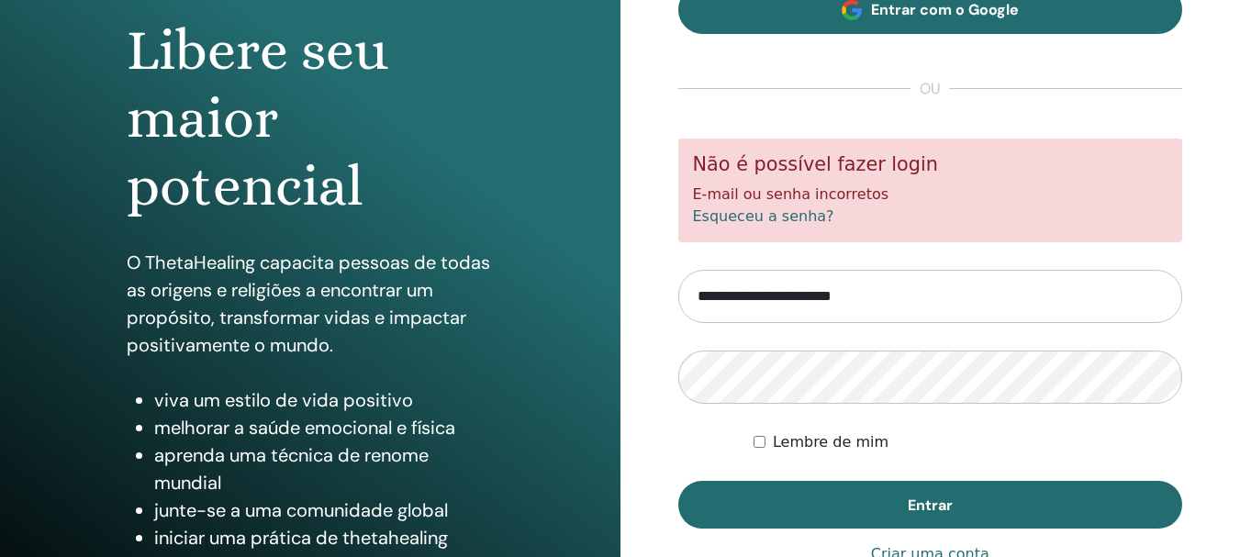  I want to click on font: aprenda uma técnica de renome mundial, so click(291, 469).